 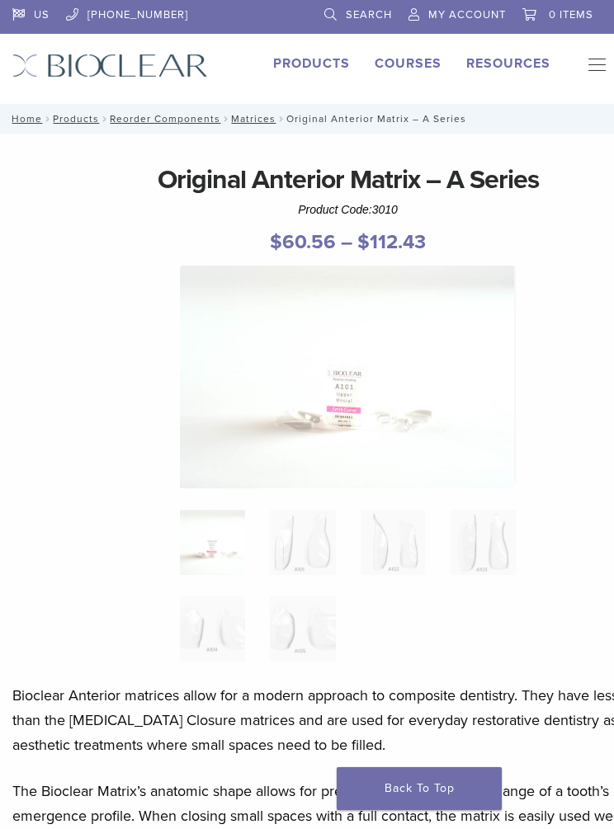 What do you see at coordinates (393, 542) in the screenshot?
I see `img: Original Anterior Matrix - A Series - Image 3` at bounding box center [393, 542].